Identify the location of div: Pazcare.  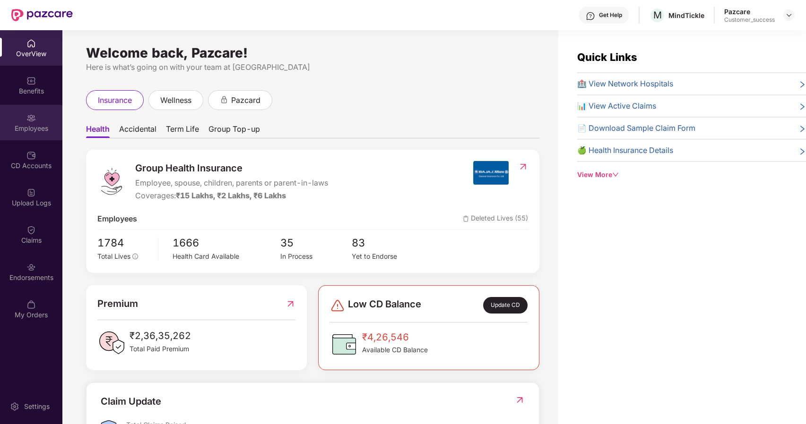
(749, 11).